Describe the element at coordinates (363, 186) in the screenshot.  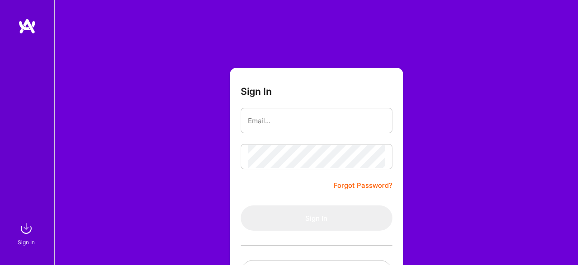
I see `a: Forgot Password?` at that location.